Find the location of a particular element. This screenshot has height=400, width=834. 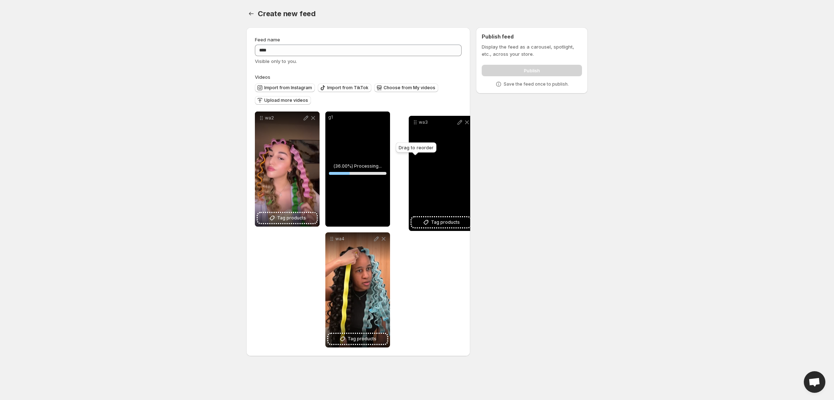

span: Choose from My videos is located at coordinates (410, 88).